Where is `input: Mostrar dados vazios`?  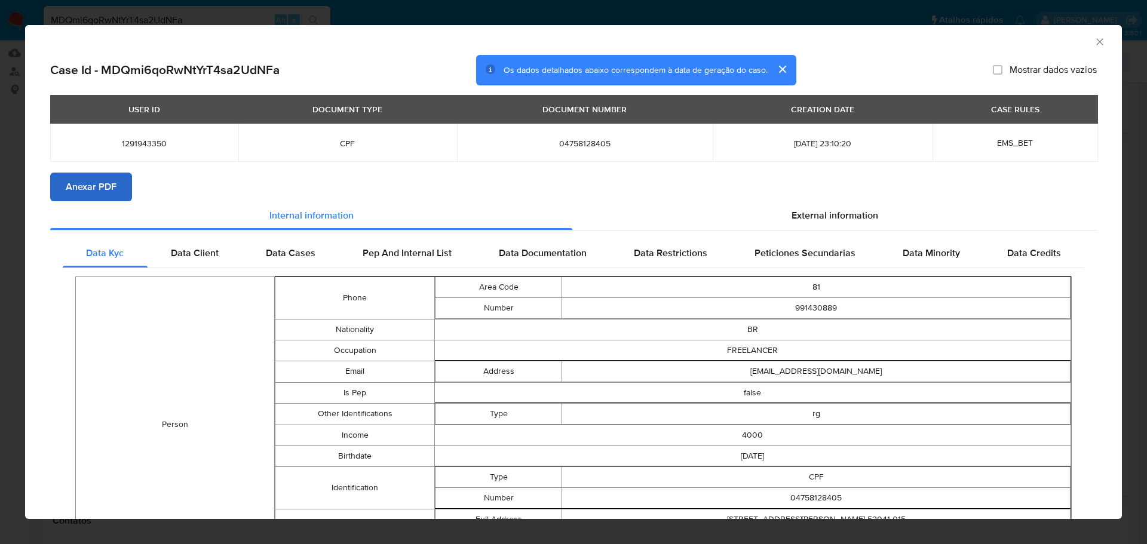
input: Mostrar dados vazios is located at coordinates (998, 70).